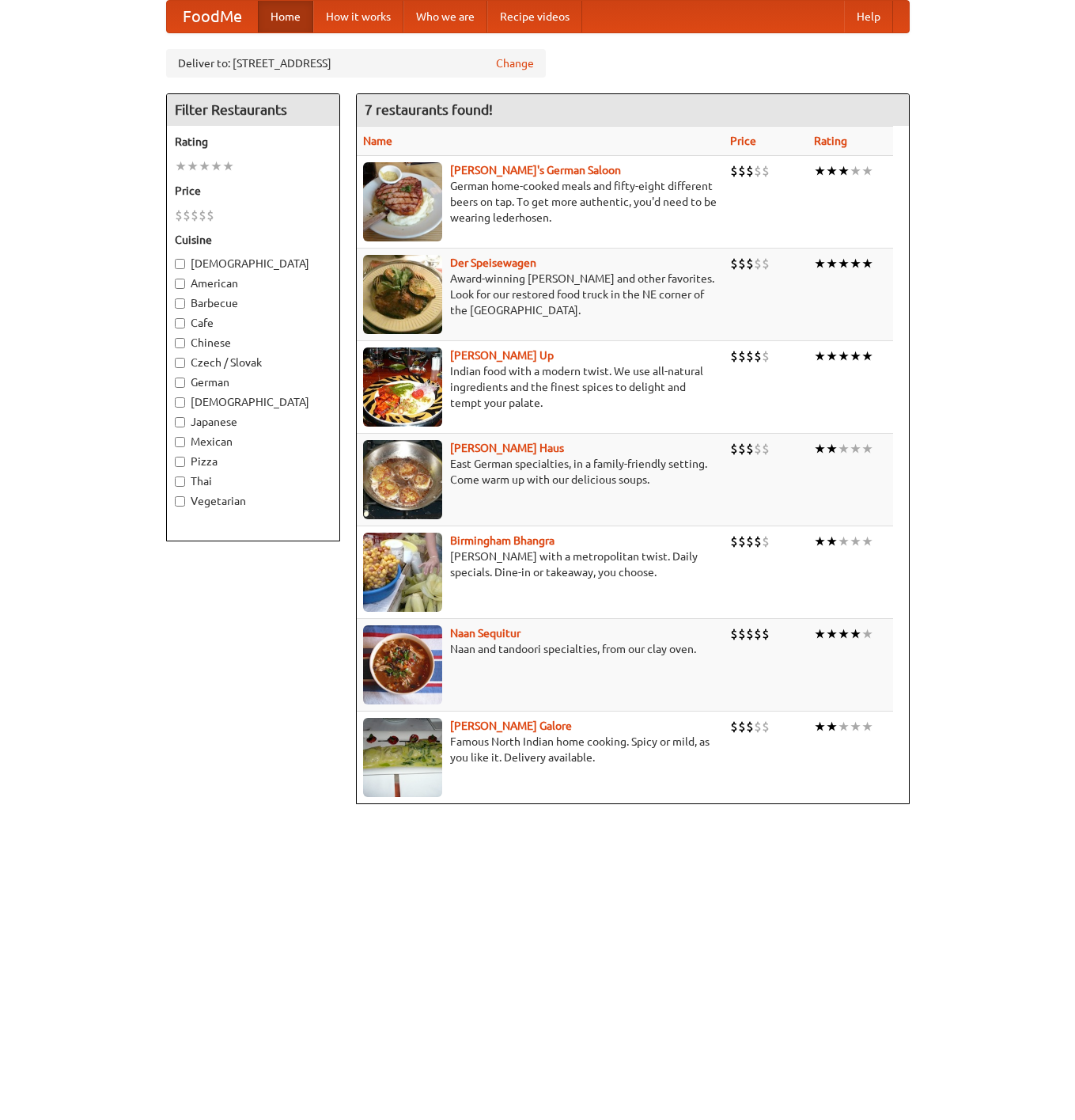  What do you see at coordinates (180, 441) in the screenshot?
I see `input: Mexican` at bounding box center [180, 441].